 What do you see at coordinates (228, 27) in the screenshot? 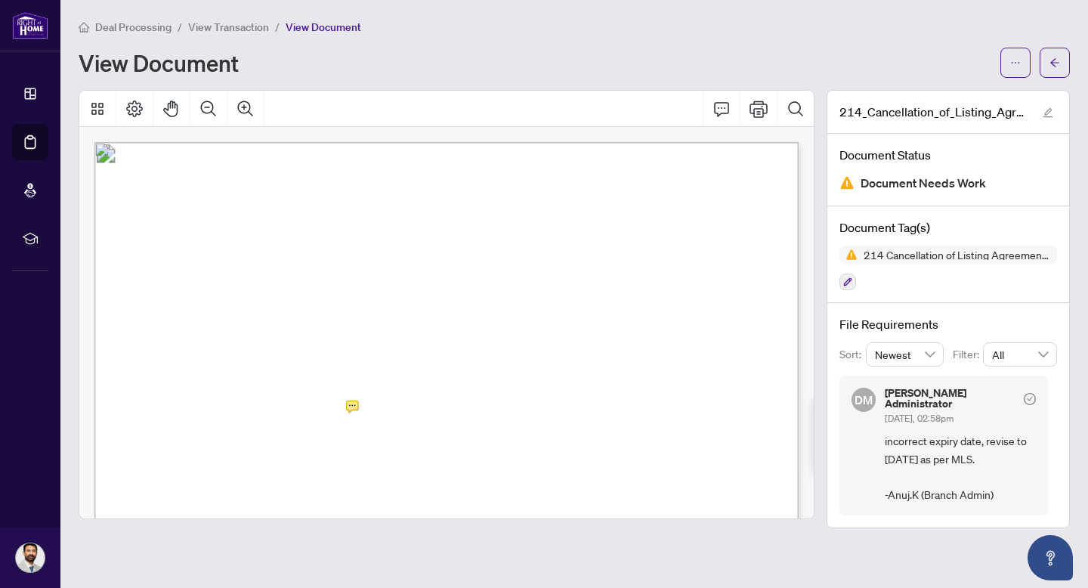
I see `span: View Transaction` at bounding box center [228, 27].